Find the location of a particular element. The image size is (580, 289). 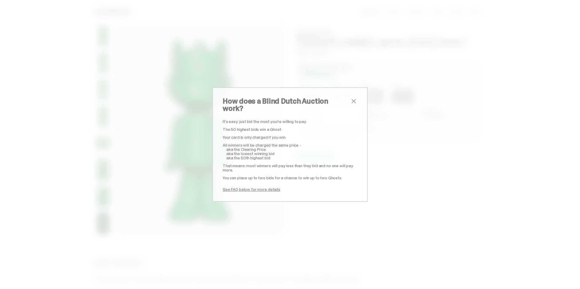

p: Your card is only charged if you win. is located at coordinates (290, 137).